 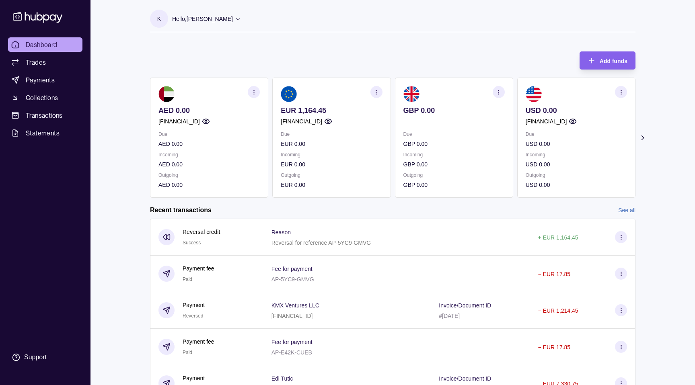 What do you see at coordinates (45, 115) in the screenshot?
I see `a: Transactions` at bounding box center [45, 115].